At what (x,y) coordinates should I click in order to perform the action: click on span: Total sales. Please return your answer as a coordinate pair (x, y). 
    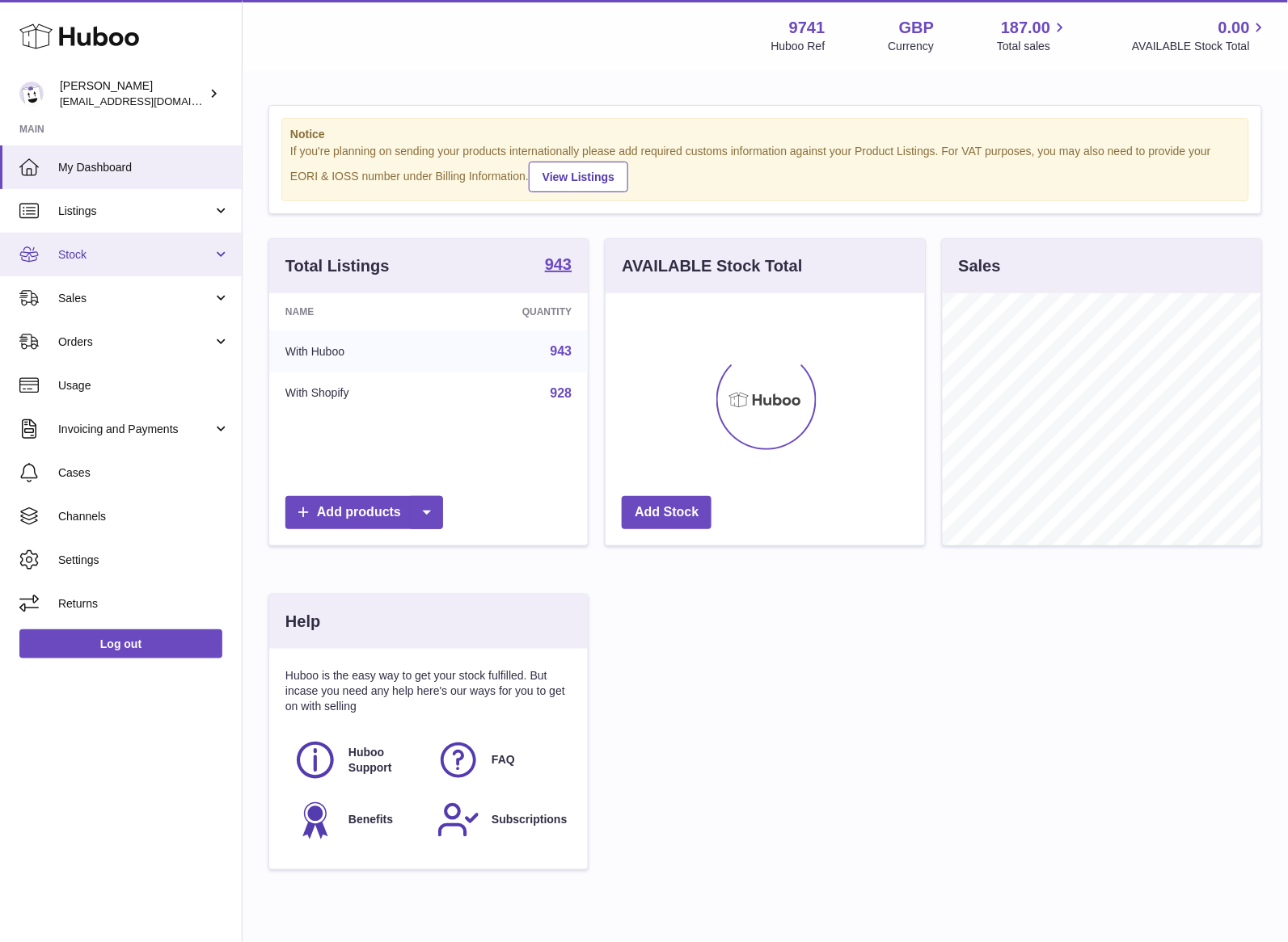
    Looking at the image, I should click on (1032, 46).